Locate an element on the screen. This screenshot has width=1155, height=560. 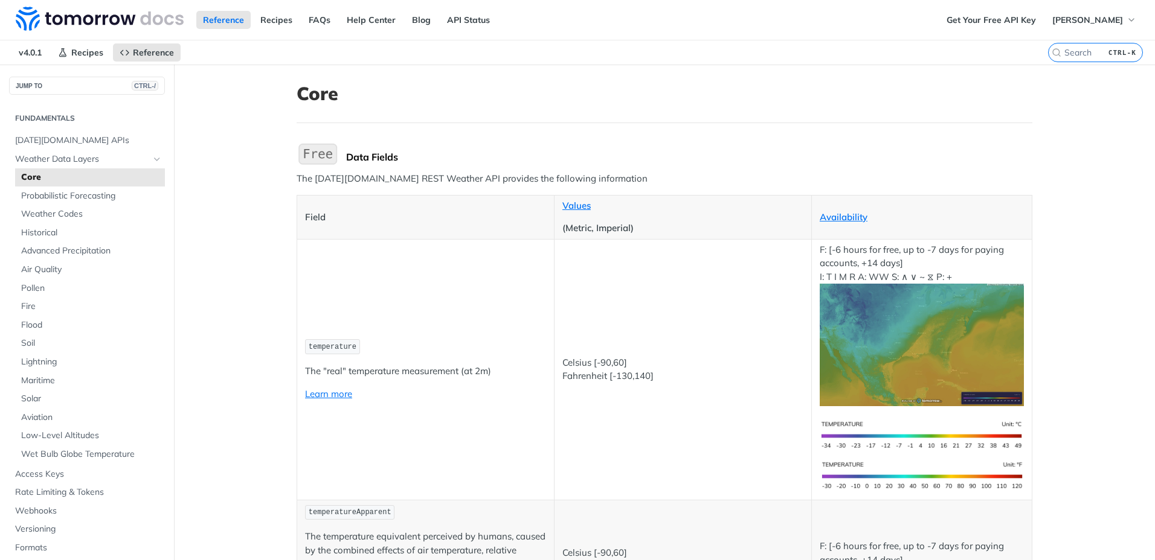
a: Air Quality is located at coordinates (90, 270).